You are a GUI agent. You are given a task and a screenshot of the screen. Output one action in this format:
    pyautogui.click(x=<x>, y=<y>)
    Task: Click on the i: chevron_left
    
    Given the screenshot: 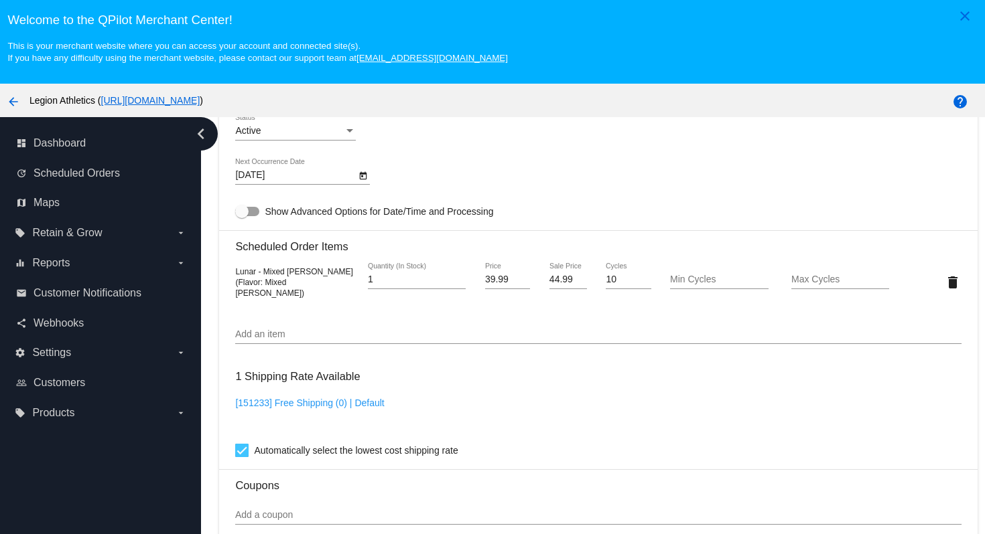 What is the action you would take?
    pyautogui.click(x=201, y=134)
    